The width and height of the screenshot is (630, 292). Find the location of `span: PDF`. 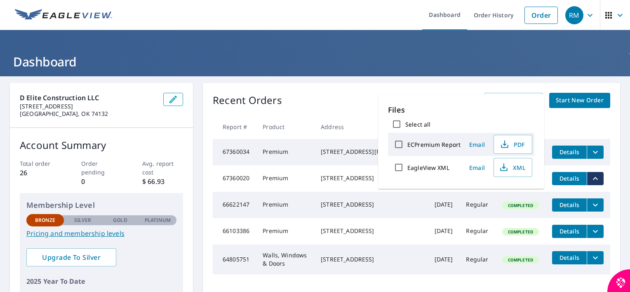

span: PDF is located at coordinates (512, 144).